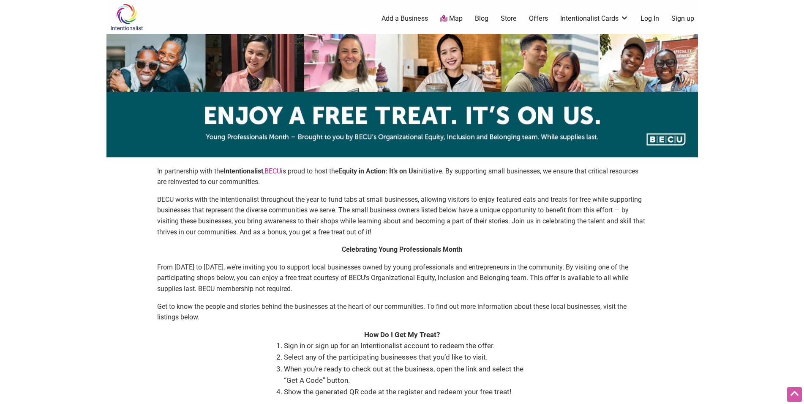 This screenshot has width=804, height=404. What do you see at coordinates (795, 394) in the screenshot?
I see `div: Scroll Back to Top` at bounding box center [795, 394].